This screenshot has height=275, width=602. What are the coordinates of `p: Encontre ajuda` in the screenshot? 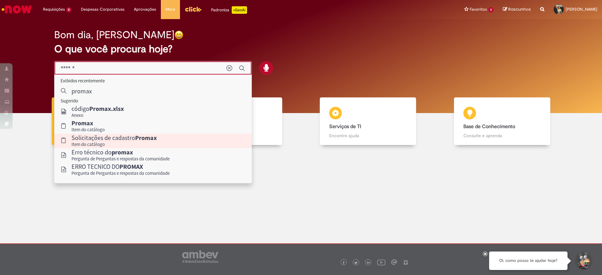 It's located at (368, 136).